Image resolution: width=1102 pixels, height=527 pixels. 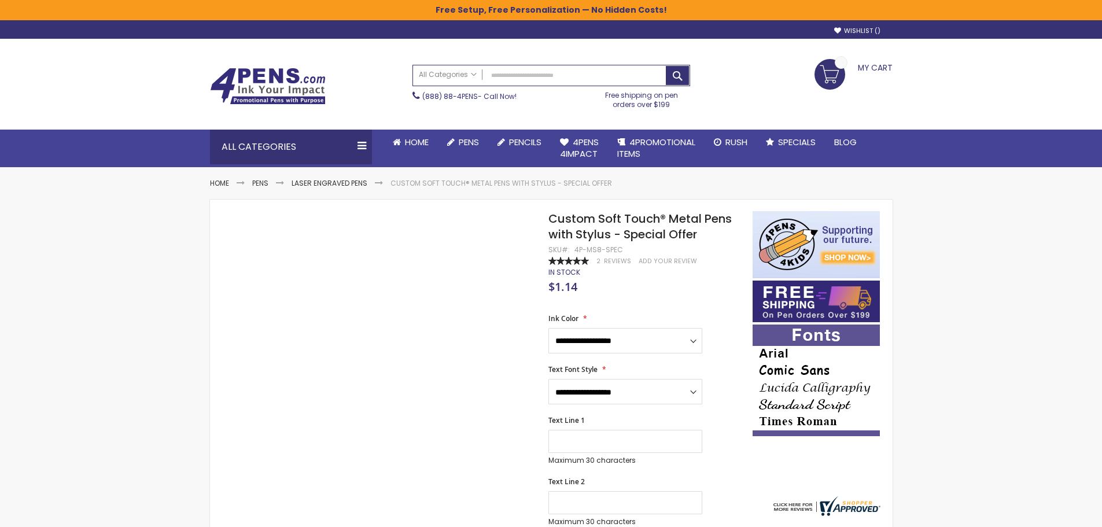 I want to click on a: 4PROMOTIONALITEMS, so click(x=656, y=148).